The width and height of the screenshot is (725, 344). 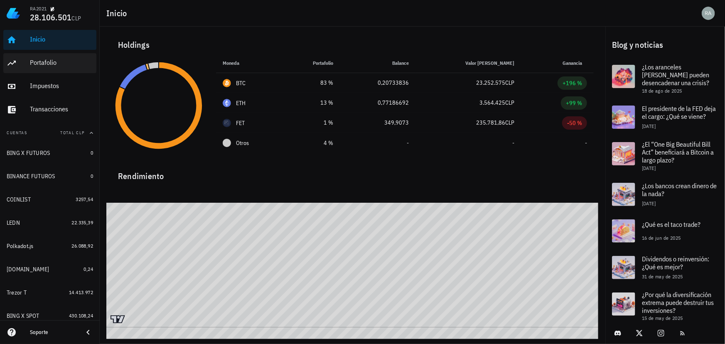 I want to click on div: Trezor T, so click(x=17, y=292).